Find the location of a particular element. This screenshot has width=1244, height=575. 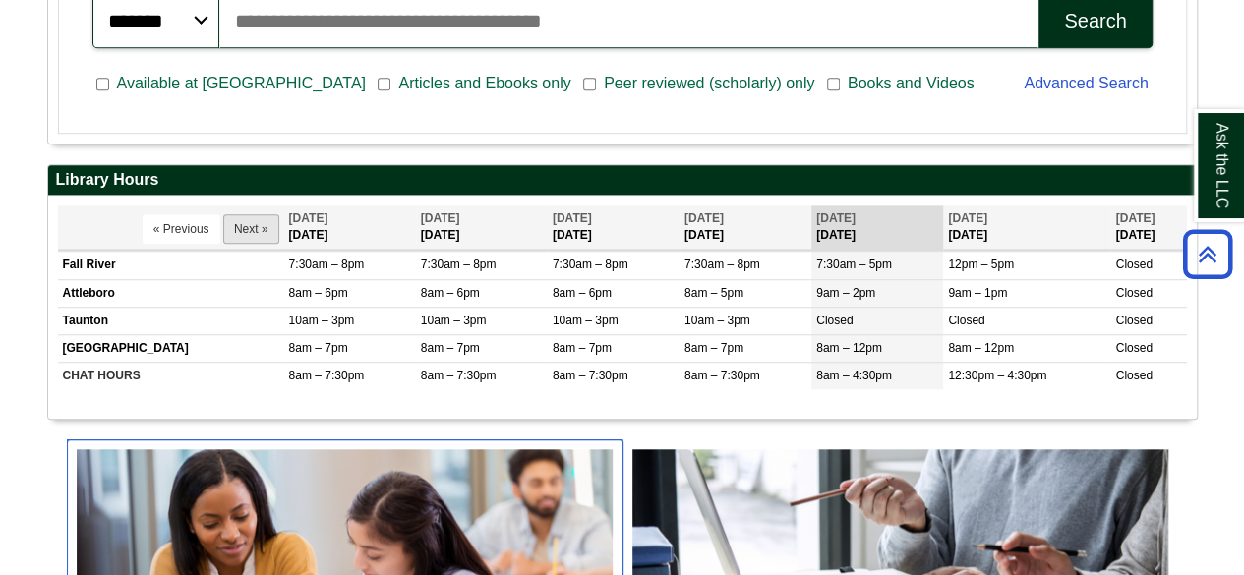

input: Articles and Ebooks only is located at coordinates (383, 85).